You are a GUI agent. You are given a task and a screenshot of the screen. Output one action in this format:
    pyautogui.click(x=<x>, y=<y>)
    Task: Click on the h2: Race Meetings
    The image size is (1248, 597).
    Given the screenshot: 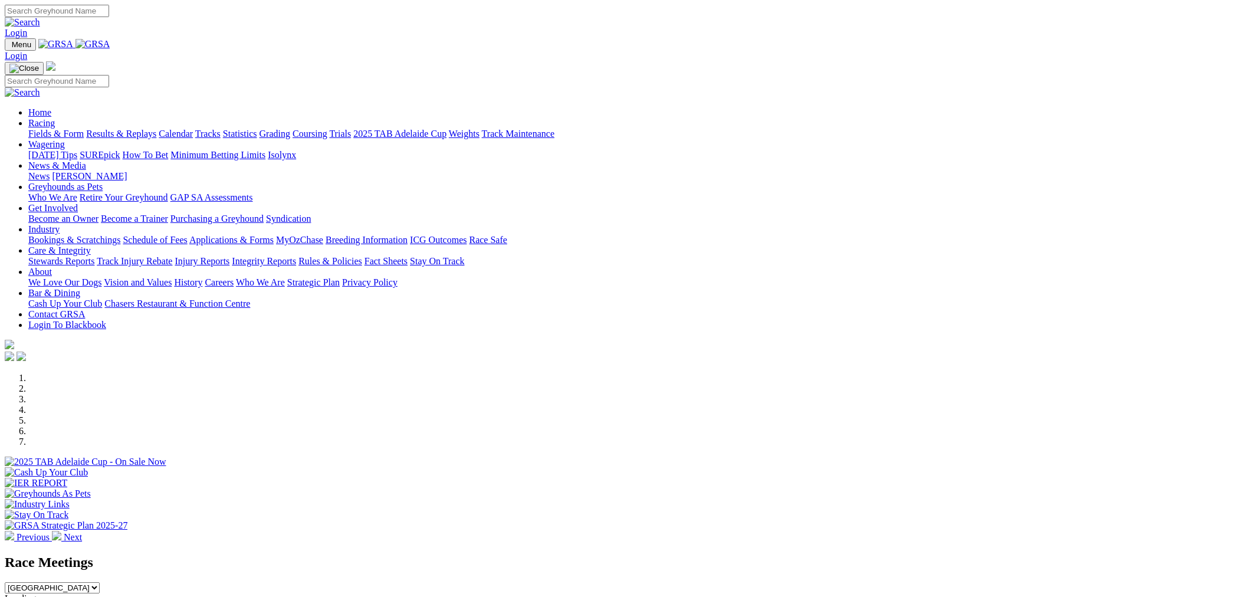 What is the action you would take?
    pyautogui.click(x=624, y=562)
    